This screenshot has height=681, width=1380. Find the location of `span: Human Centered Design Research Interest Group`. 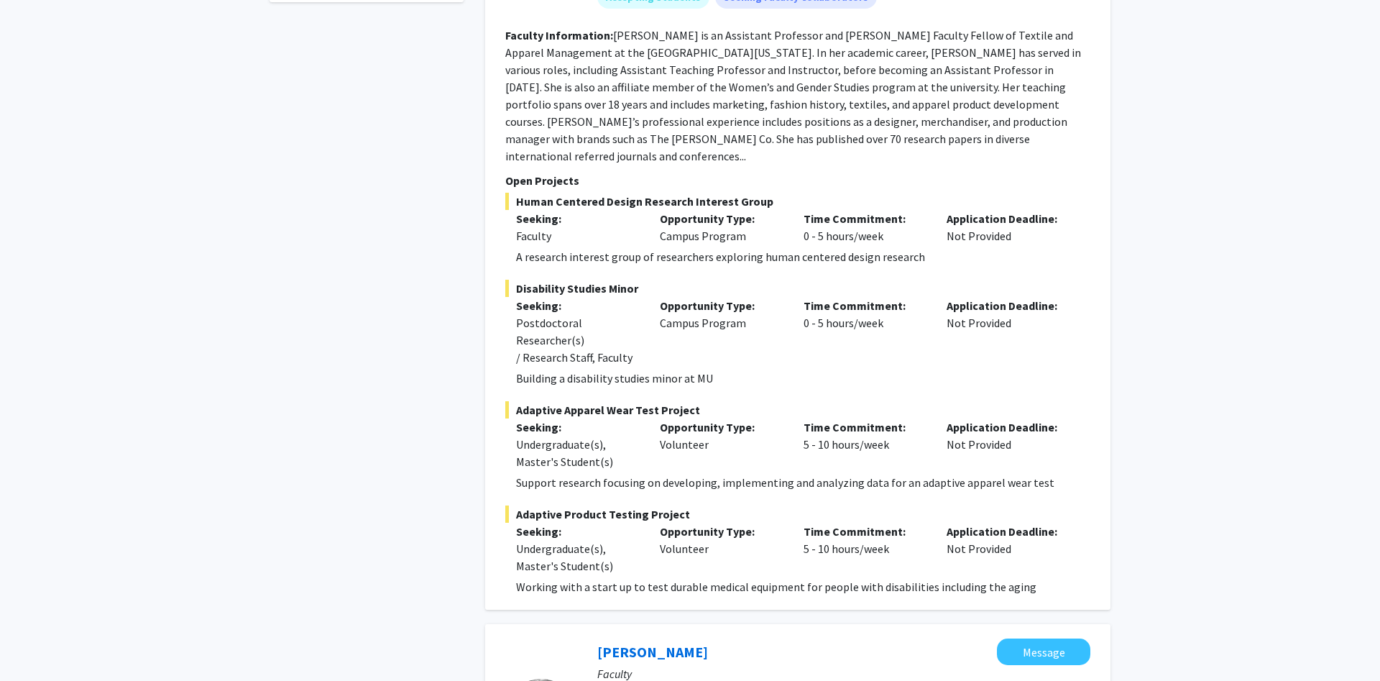

span: Human Centered Design Research Interest Group is located at coordinates (798, 201).